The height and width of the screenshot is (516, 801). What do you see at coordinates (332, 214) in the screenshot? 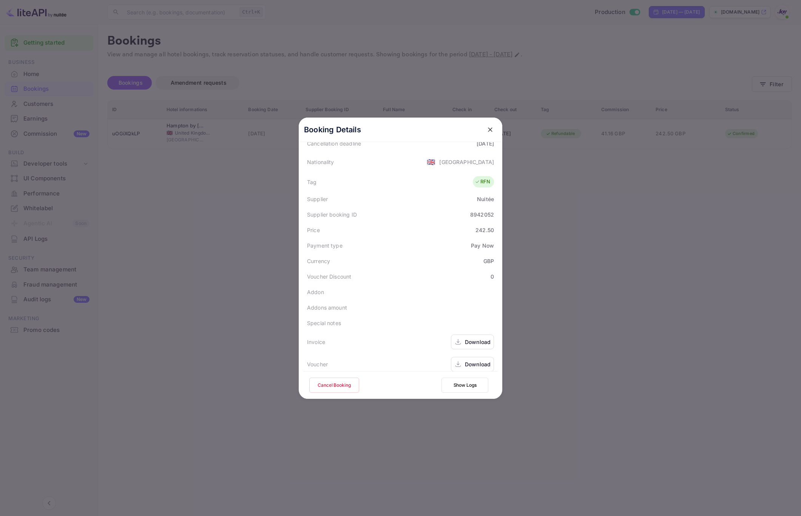
I see `div: Supplier booking ID` at bounding box center [332, 214].